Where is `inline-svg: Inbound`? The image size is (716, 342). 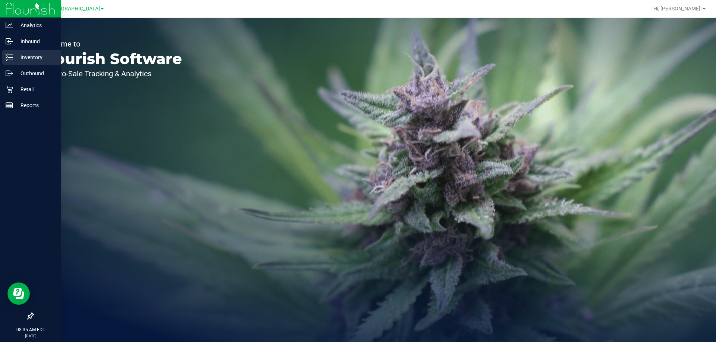 inline-svg: Inbound is located at coordinates (9, 41).